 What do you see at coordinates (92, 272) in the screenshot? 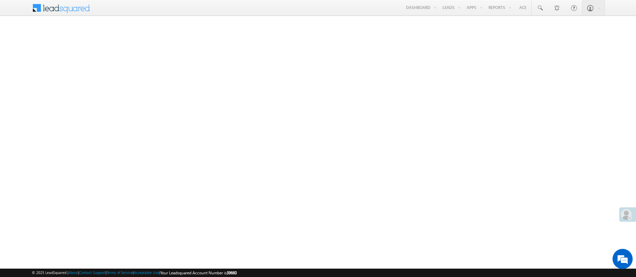
I see `a: Contact Support` at bounding box center [92, 272].